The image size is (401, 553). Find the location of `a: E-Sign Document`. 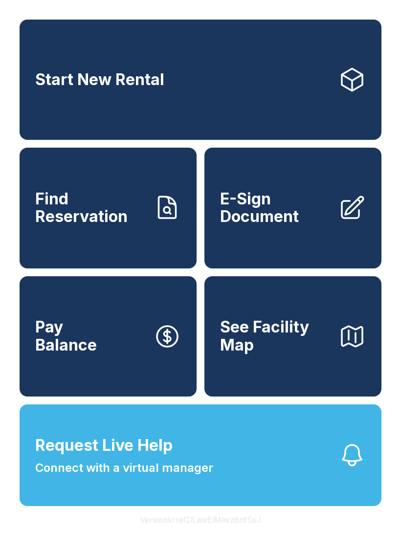

a: E-Sign Document is located at coordinates (293, 208).